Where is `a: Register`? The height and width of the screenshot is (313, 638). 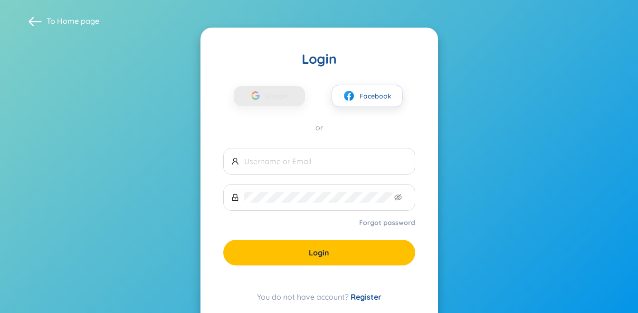 a: Register is located at coordinates (366, 297).